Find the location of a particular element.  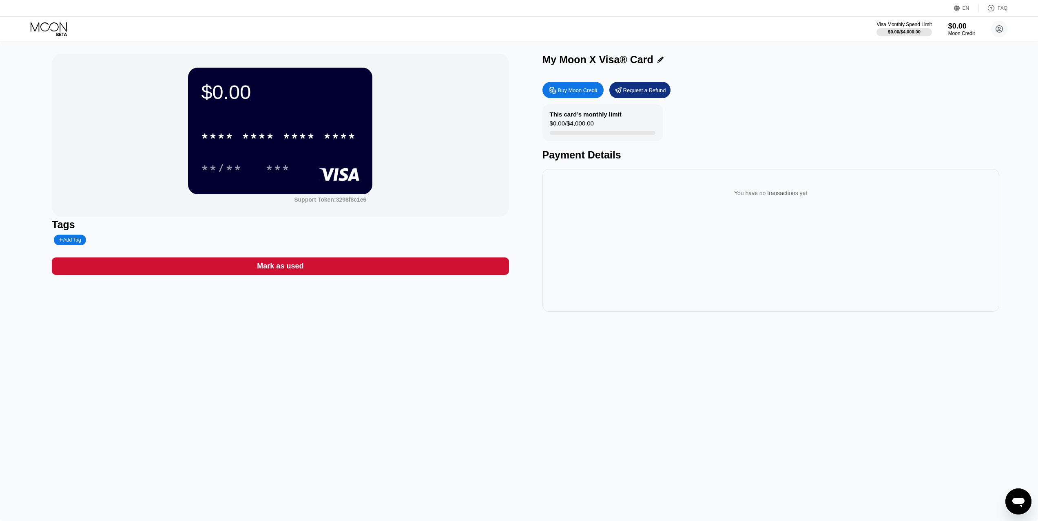

div: You have no transactions yet is located at coordinates (771, 193).